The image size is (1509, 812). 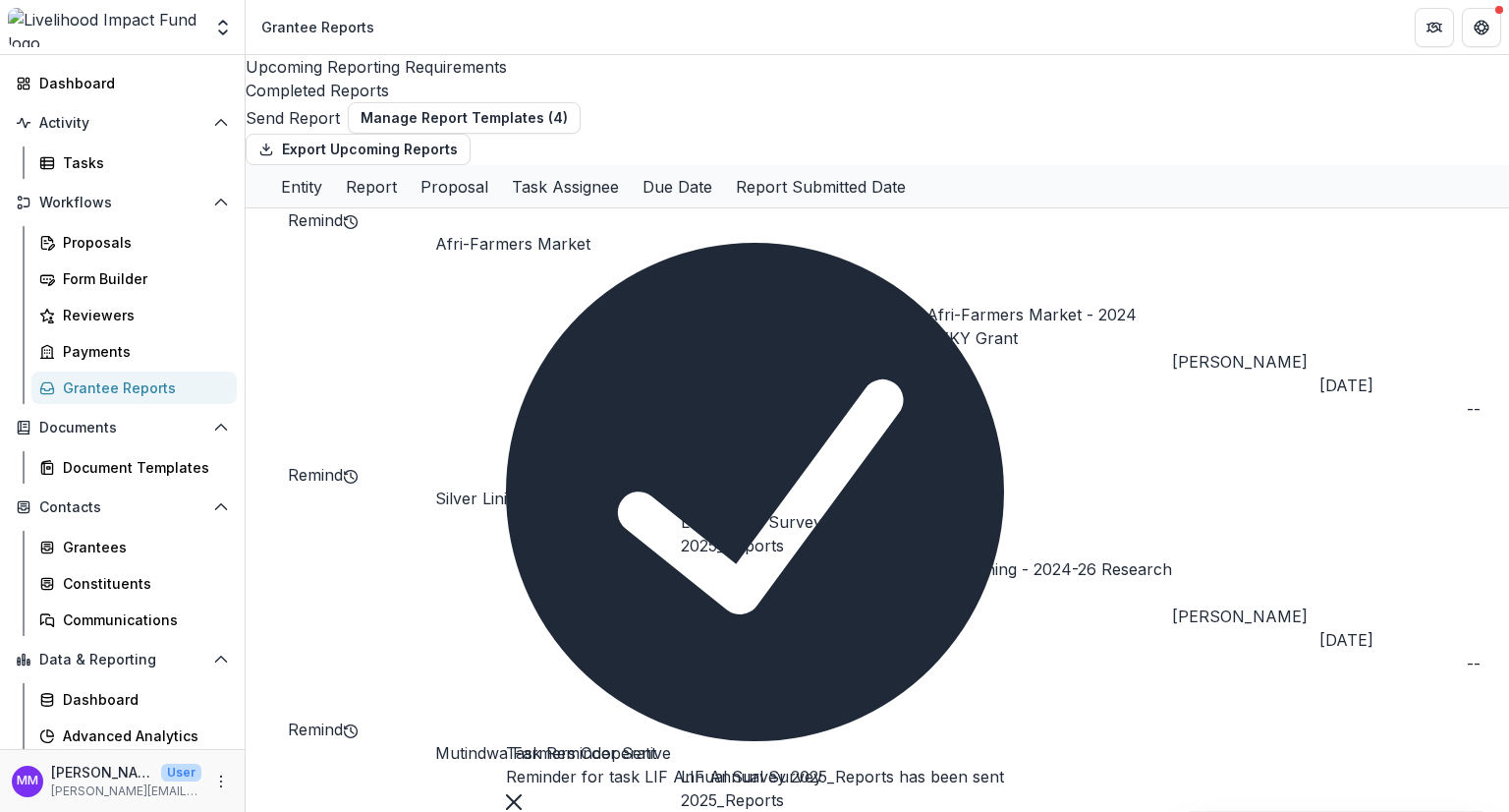 What do you see at coordinates (122, 660) in the screenshot?
I see `button: Open Data & Reporting` at bounding box center [122, 660].